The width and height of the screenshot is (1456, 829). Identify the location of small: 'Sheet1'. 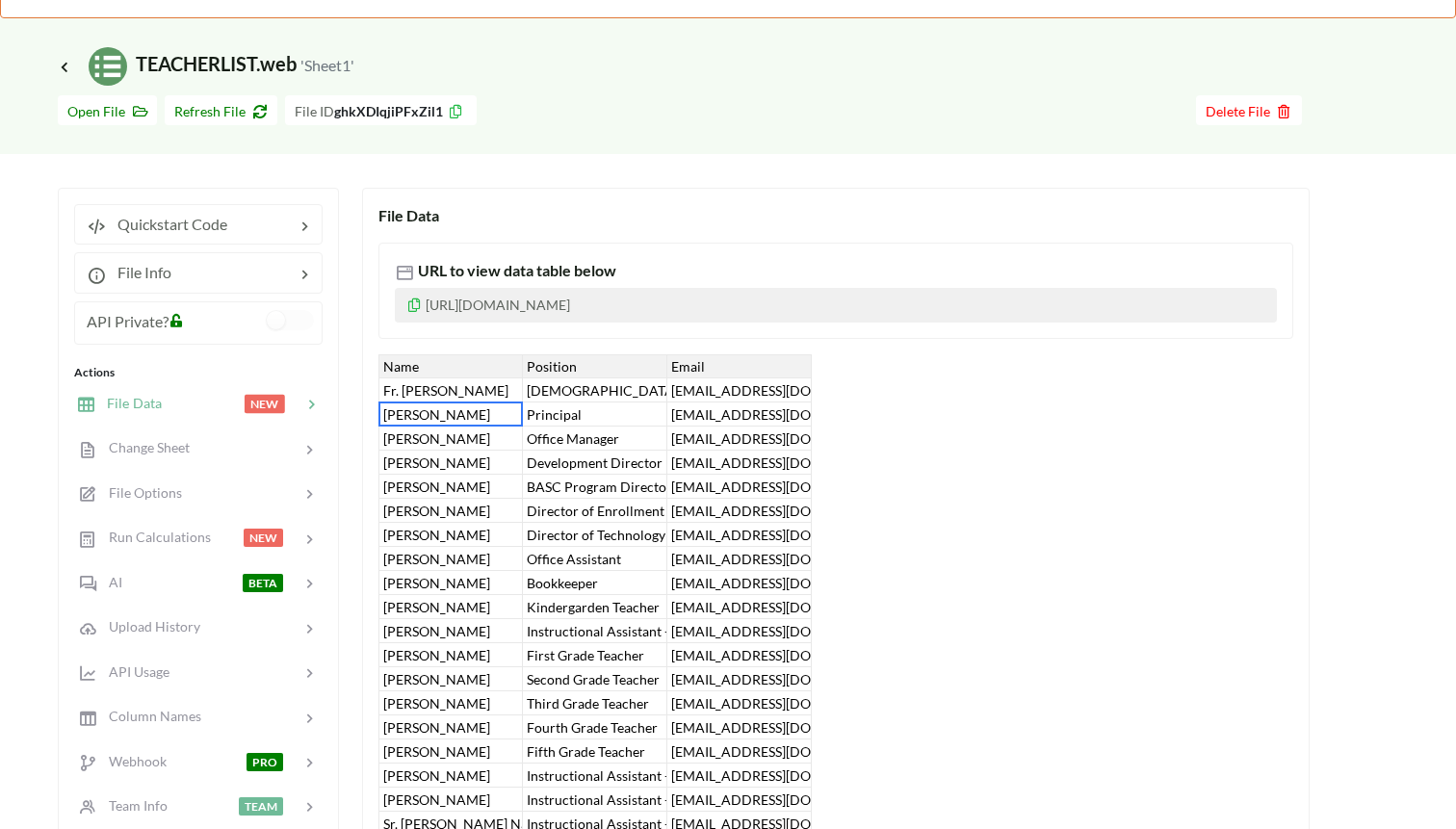
(328, 65).